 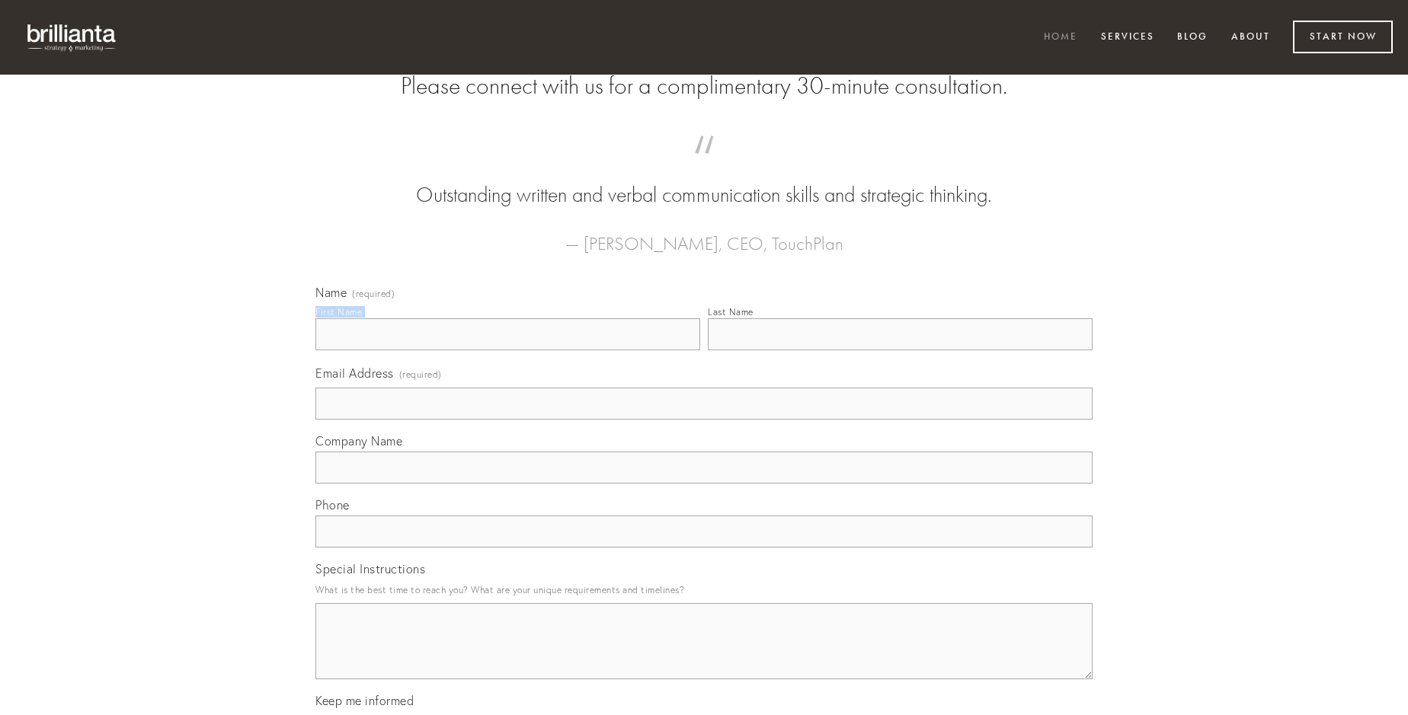 What do you see at coordinates (359, 441) in the screenshot?
I see `span: Company Name` at bounding box center [359, 441].